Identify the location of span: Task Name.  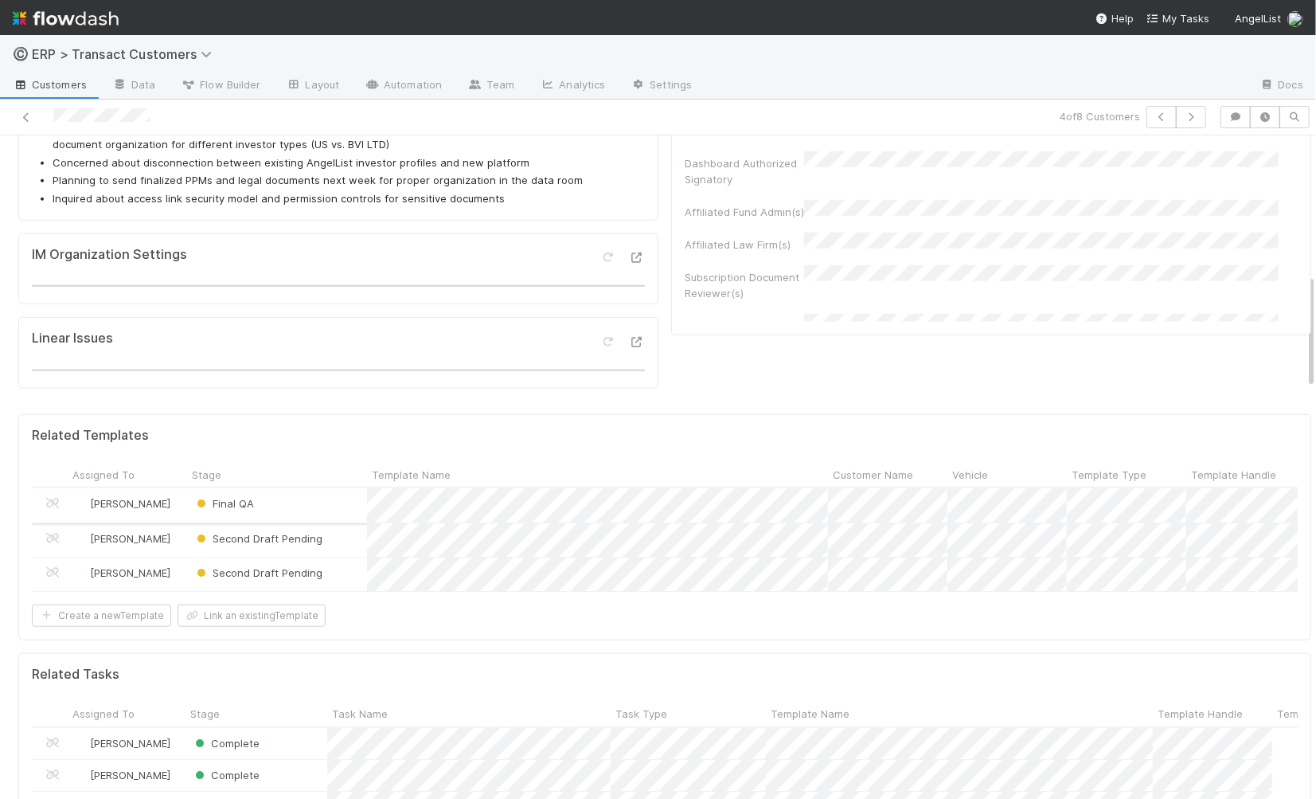
(360, 713).